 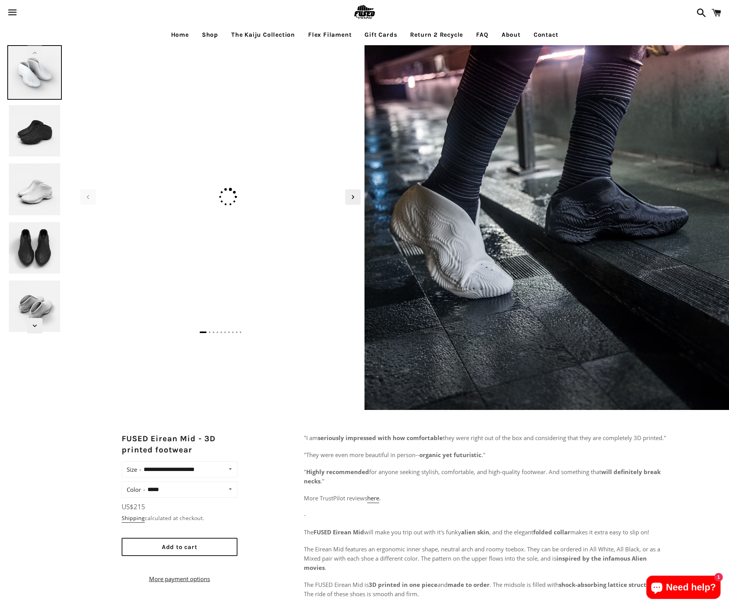 I want to click on span: Go to slide 10, so click(x=241, y=332).